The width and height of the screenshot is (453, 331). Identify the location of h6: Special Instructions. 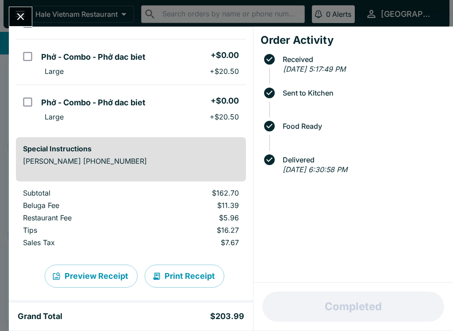
(131, 148).